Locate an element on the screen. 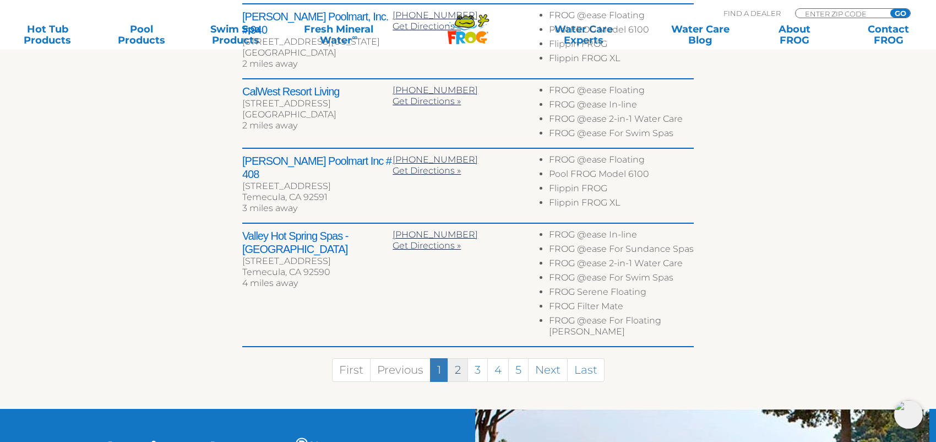 This screenshot has width=936, height=442. div: Temecula, CA 92590 is located at coordinates (317, 272).